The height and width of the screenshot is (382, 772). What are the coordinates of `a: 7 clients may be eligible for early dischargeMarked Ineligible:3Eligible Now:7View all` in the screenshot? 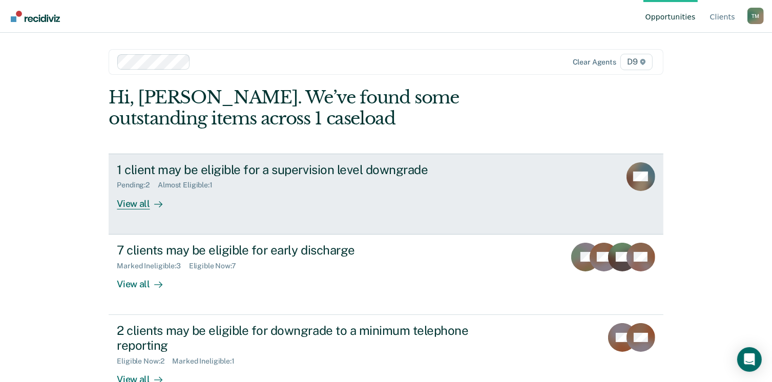 It's located at (386, 275).